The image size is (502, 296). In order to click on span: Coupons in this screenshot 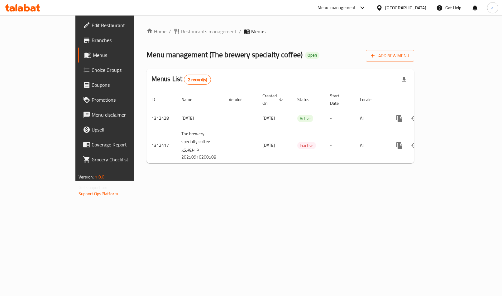, I will do `click(123, 85)`.